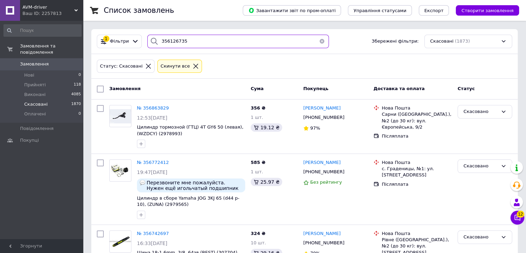  I want to click on span: Управління статусами, so click(380, 10).